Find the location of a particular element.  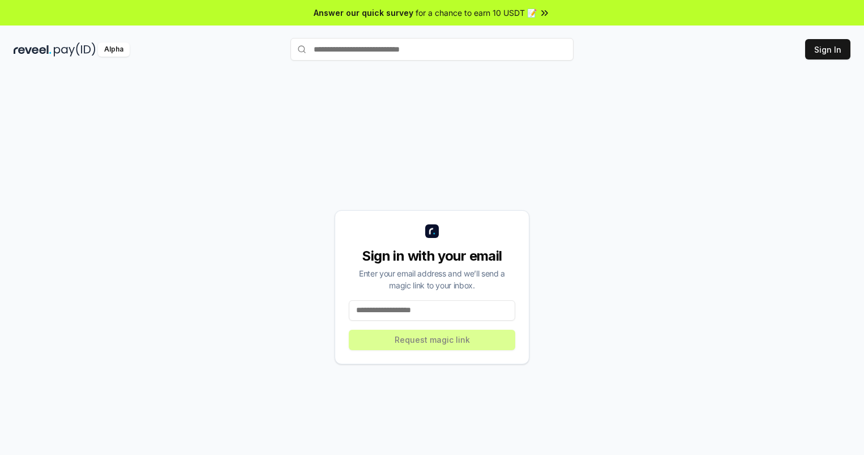

div: Alpha is located at coordinates (114, 49).